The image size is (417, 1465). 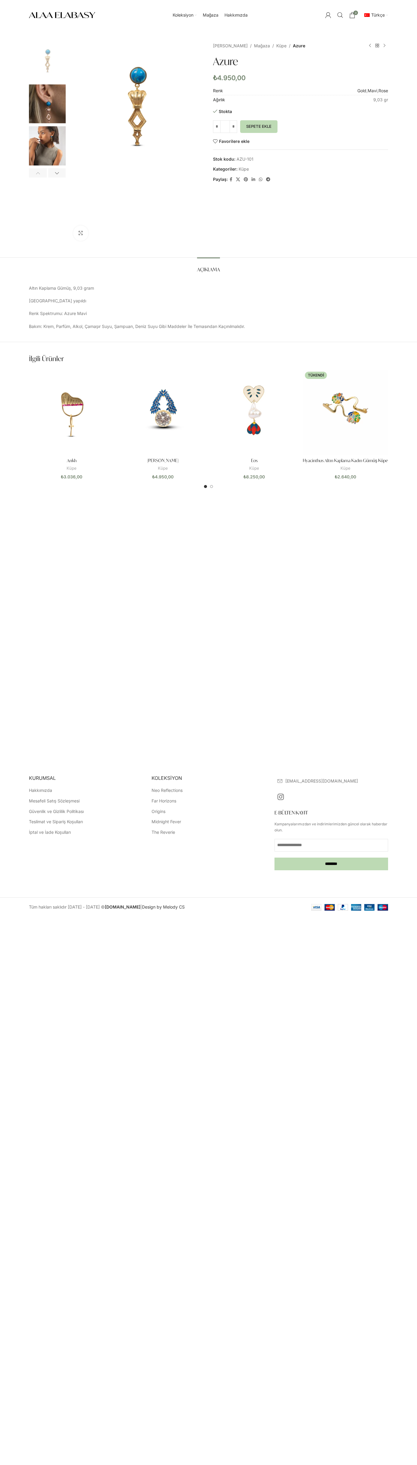 What do you see at coordinates (47, 188) in the screenshot?
I see `img: Azure - Görsel 4` at bounding box center [47, 188].